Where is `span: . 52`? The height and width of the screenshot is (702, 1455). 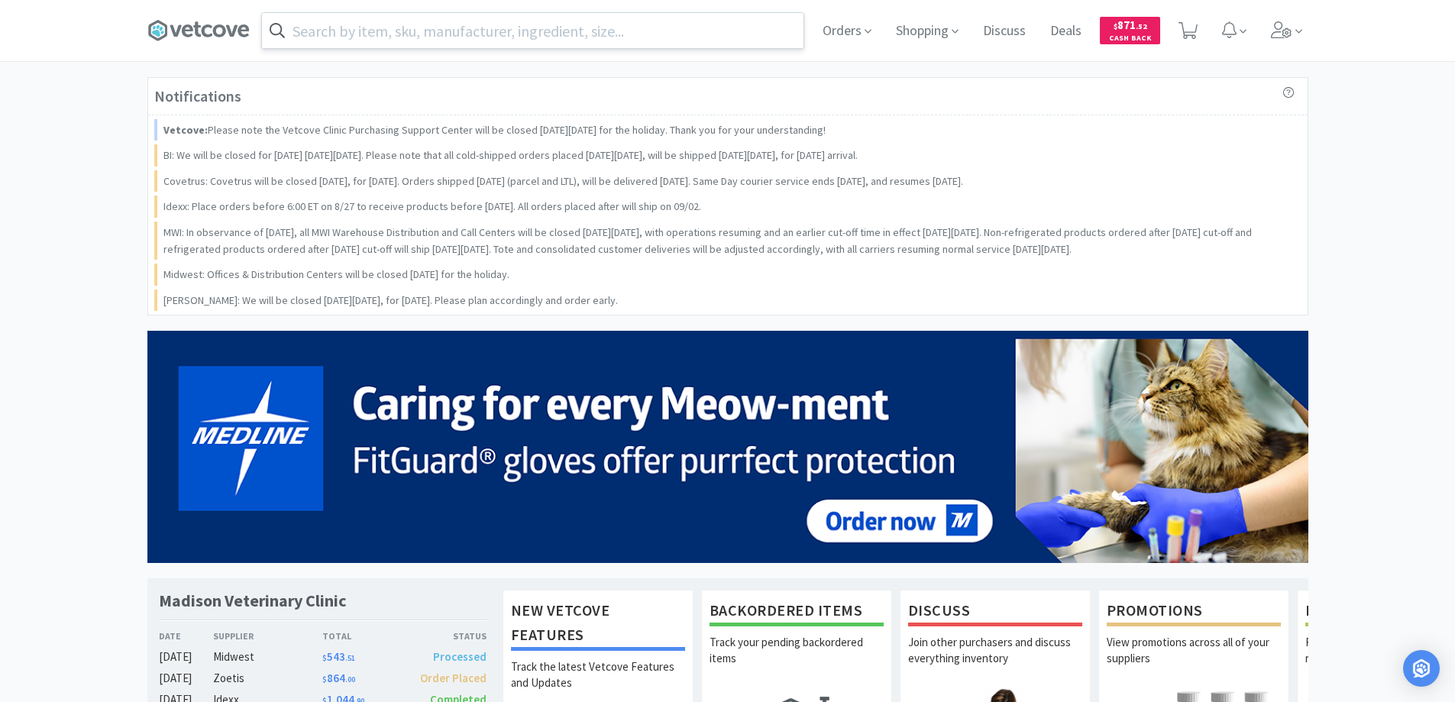
span: . 52 is located at coordinates (1141, 26).